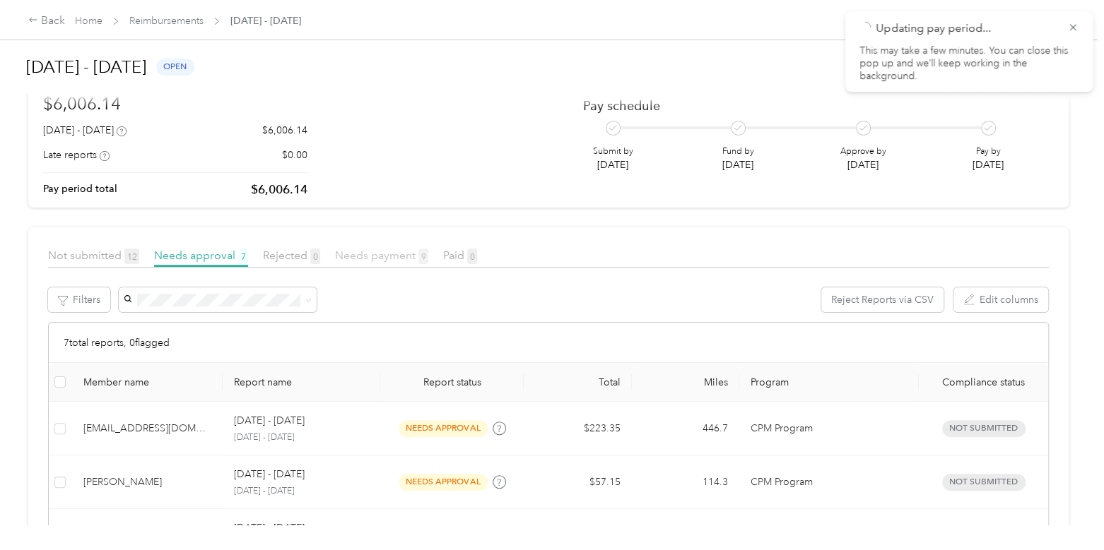 The image size is (1104, 550). What do you see at coordinates (382, 255) in the screenshot?
I see `span: Needs payment` at bounding box center [382, 255].